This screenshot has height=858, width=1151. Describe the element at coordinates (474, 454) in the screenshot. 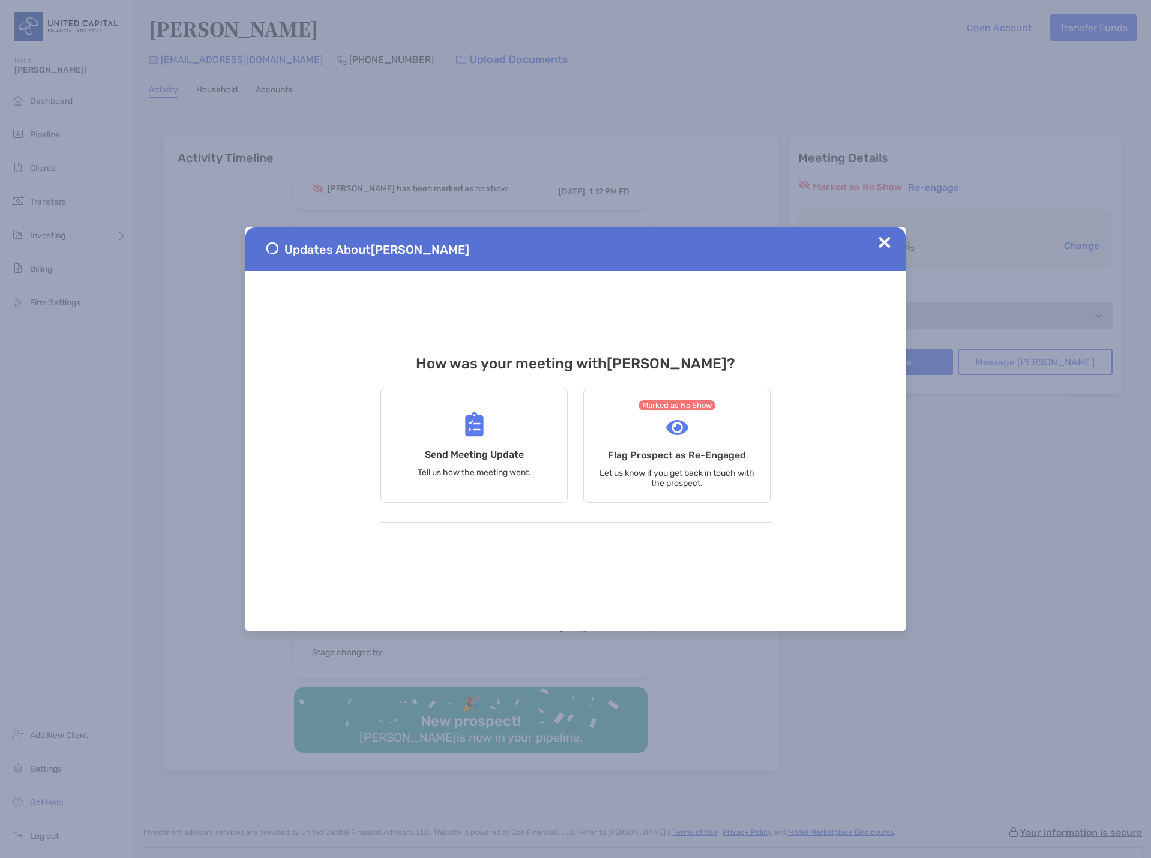

I see `h4: Send Meeting Update` at that location.